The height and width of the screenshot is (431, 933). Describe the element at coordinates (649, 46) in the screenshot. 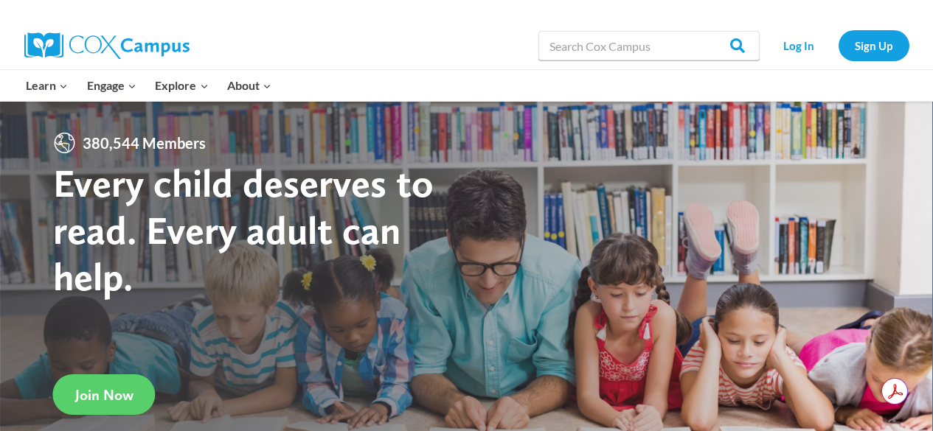

I see `input: Search Cox Campus` at that location.